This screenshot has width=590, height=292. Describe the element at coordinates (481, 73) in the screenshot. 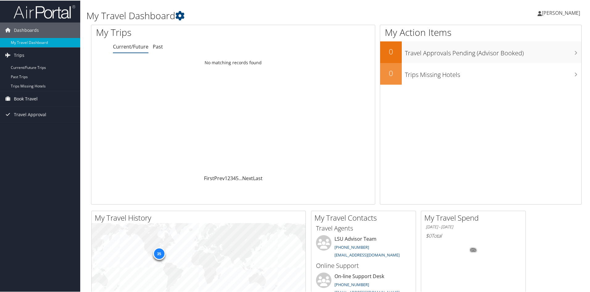

I see `a: 0Trips Missing Hotels` at that location.